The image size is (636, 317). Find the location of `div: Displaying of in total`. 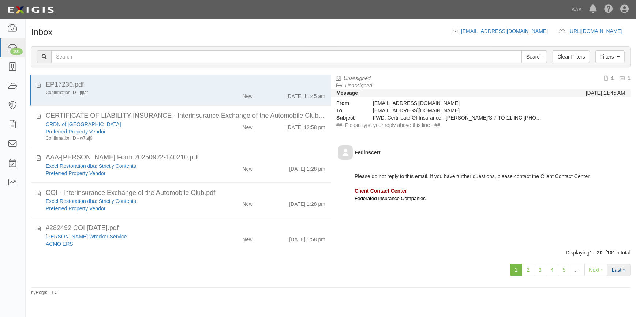

div: Displaying of in total is located at coordinates (331, 253).